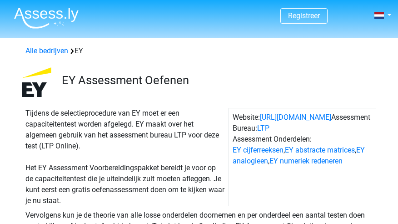  What do you see at coordinates (216, 80) in the screenshot?
I see `h3: EY Assessment Oefenen` at bounding box center [216, 80].